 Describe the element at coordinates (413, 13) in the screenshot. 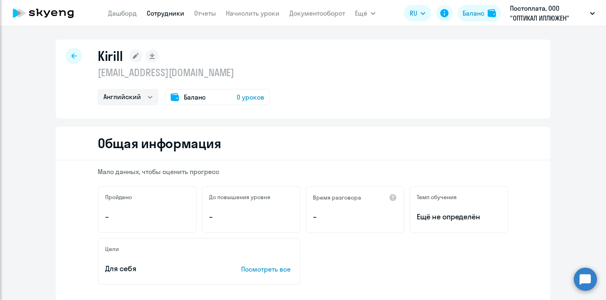

I see `span: RU` at that location.